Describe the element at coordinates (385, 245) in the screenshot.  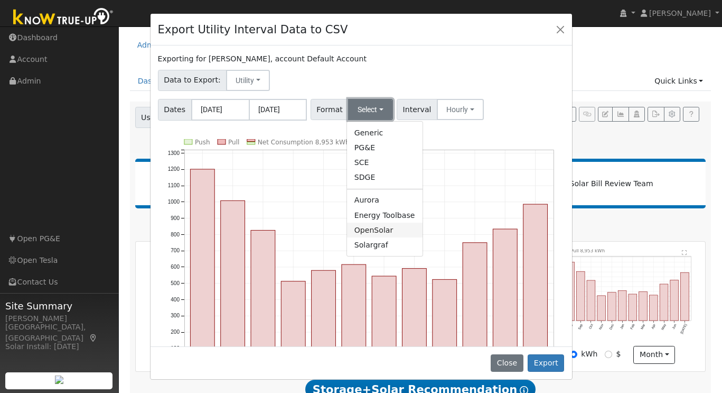
I see `a: Solargraf` at that location.